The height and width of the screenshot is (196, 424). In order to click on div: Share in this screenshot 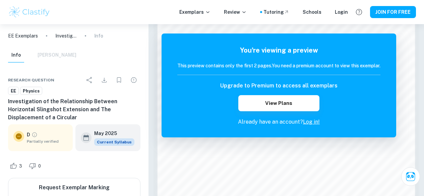, I will do `click(90, 80)`.